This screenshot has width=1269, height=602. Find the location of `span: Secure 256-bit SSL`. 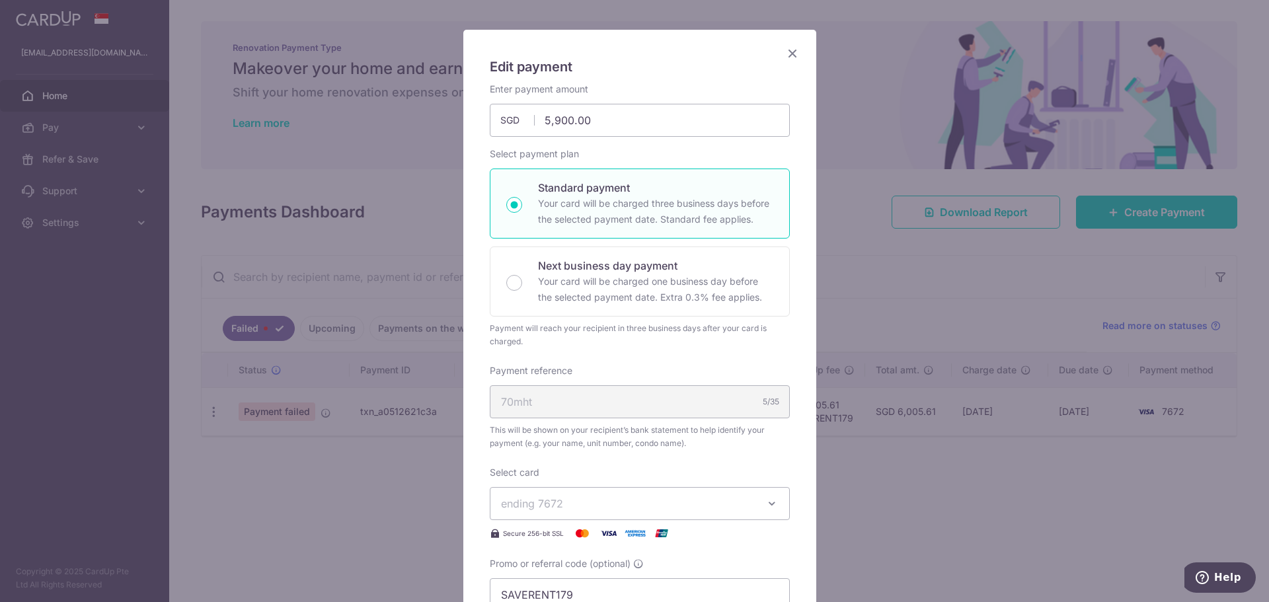

span: Secure 256-bit SSL is located at coordinates (533, 533).